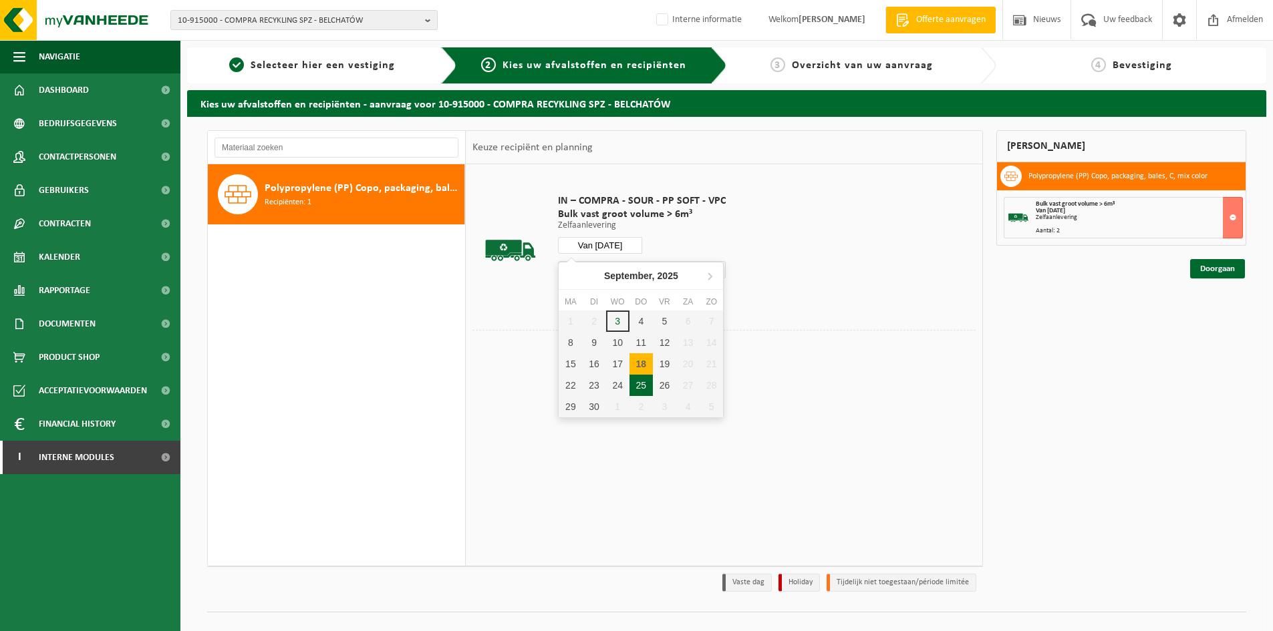 The width and height of the screenshot is (1273, 631). What do you see at coordinates (667, 276) in the screenshot?
I see `i: 2025` at bounding box center [667, 276].